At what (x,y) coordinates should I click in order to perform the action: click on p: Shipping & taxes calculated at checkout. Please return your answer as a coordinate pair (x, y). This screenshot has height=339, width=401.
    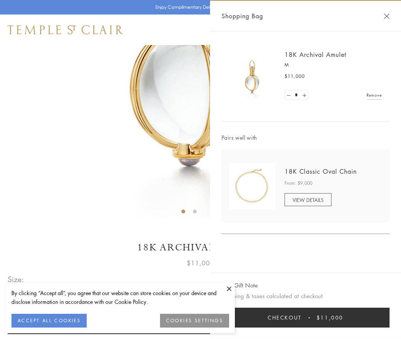
    Looking at the image, I should click on (305, 296).